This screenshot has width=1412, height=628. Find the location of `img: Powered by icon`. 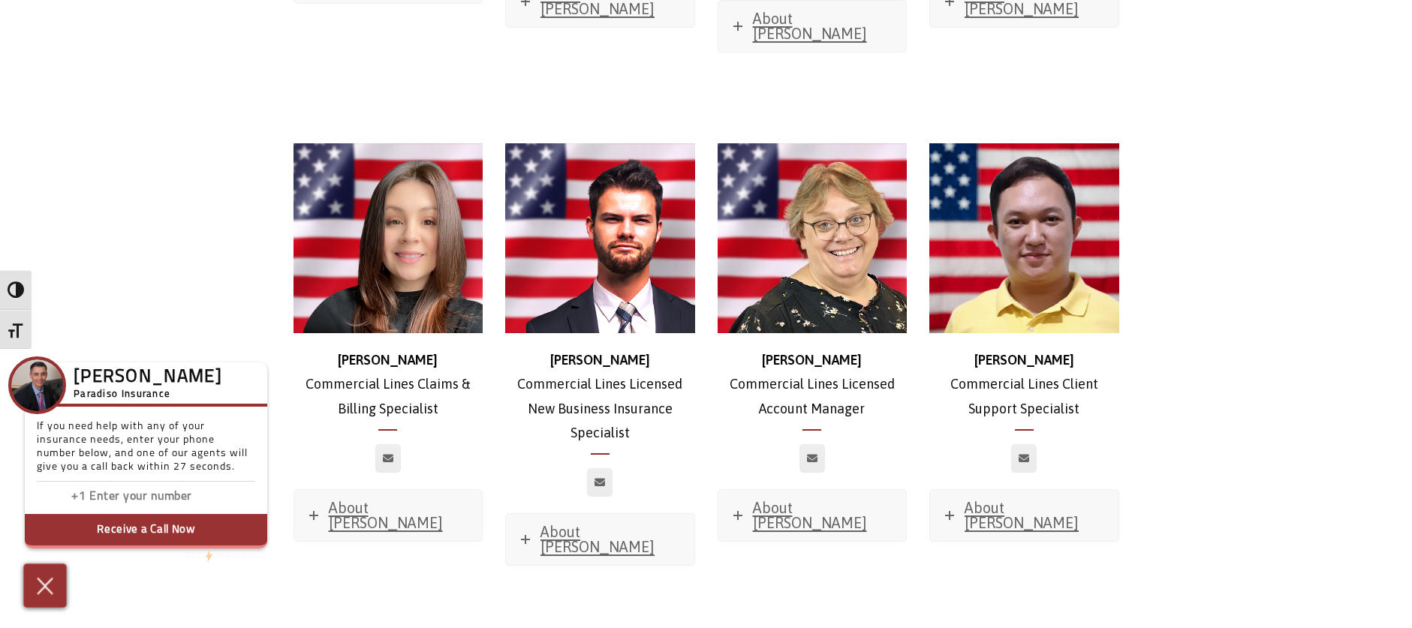

img: Powered by icon is located at coordinates (209, 556).